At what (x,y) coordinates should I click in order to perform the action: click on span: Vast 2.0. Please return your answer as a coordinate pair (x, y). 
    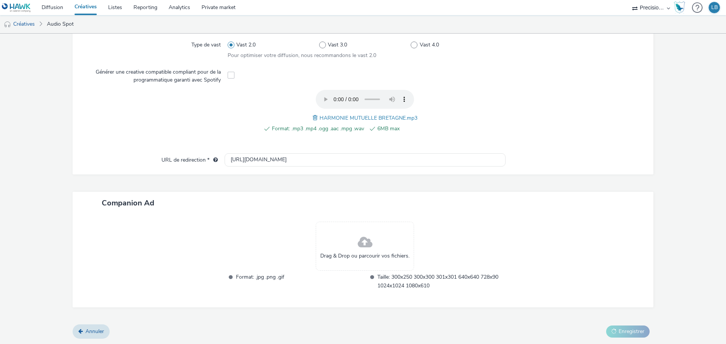
    Looking at the image, I should click on (246, 45).